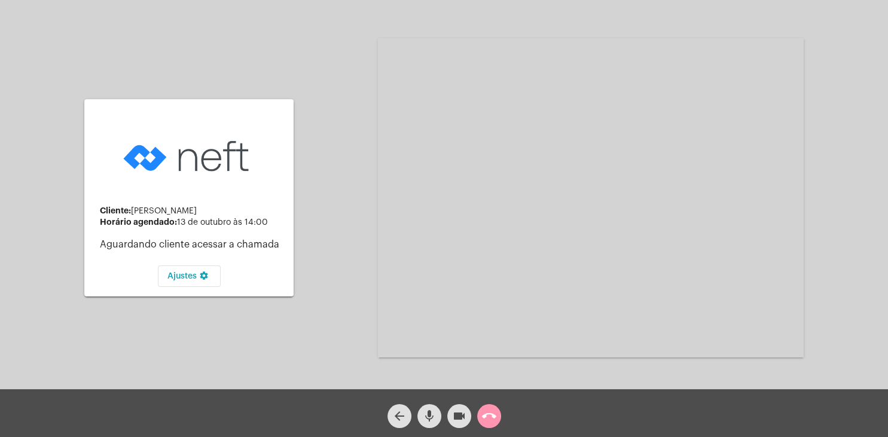 This screenshot has width=888, height=437. I want to click on div: 13 de outubro às 14:00, so click(192, 223).